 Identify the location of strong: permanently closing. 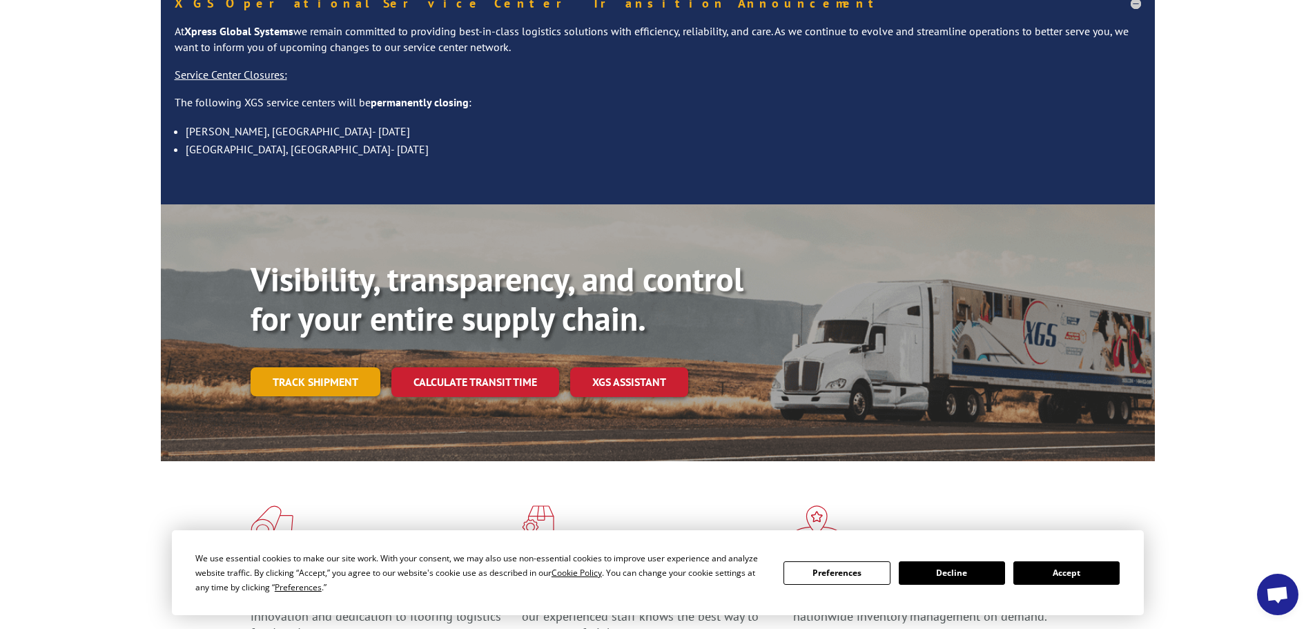
(420, 102).